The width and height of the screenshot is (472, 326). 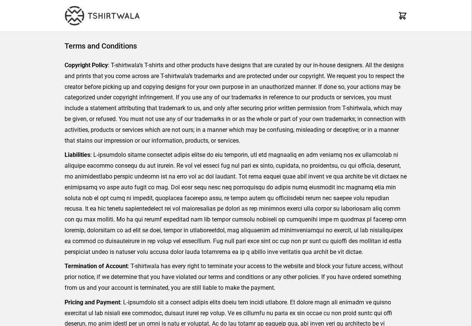 What do you see at coordinates (77, 154) in the screenshot?
I see `strong: Liabilities` at bounding box center [77, 154].